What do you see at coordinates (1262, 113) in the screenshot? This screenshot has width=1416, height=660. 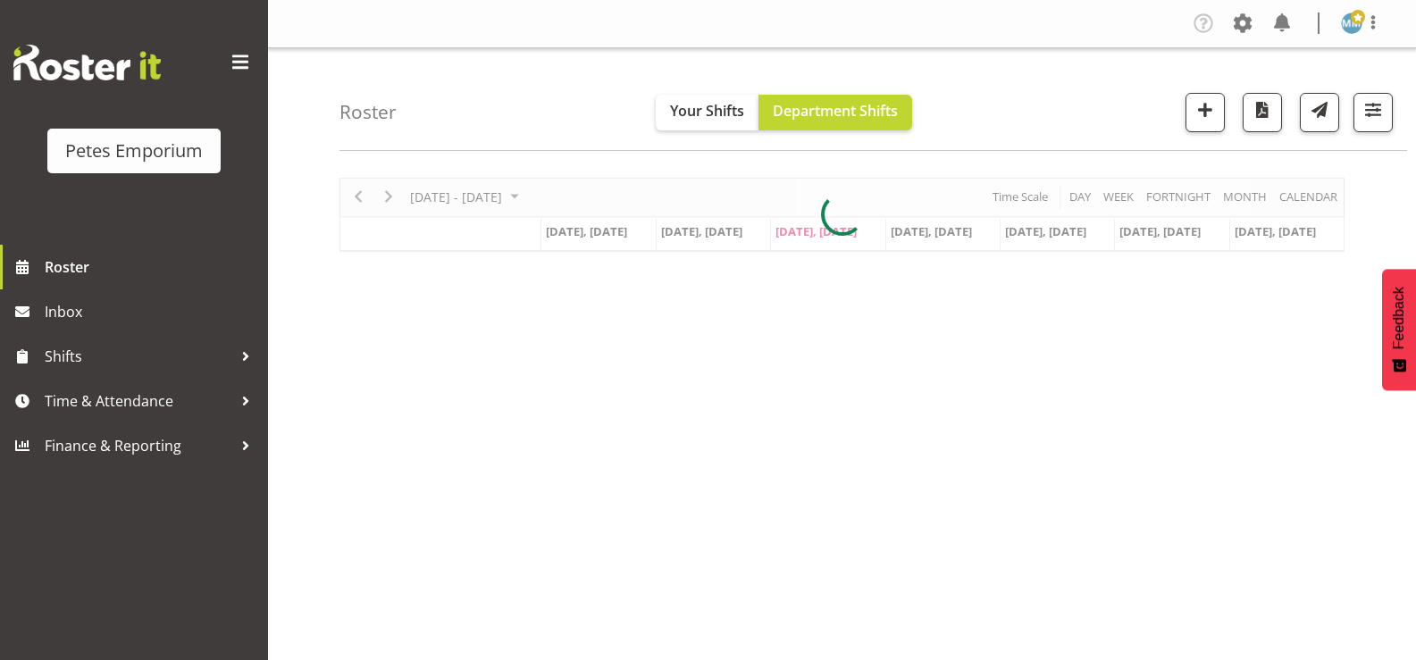 I see `button: Download a PDF of the roster according to the set date range.` at bounding box center [1262, 113].